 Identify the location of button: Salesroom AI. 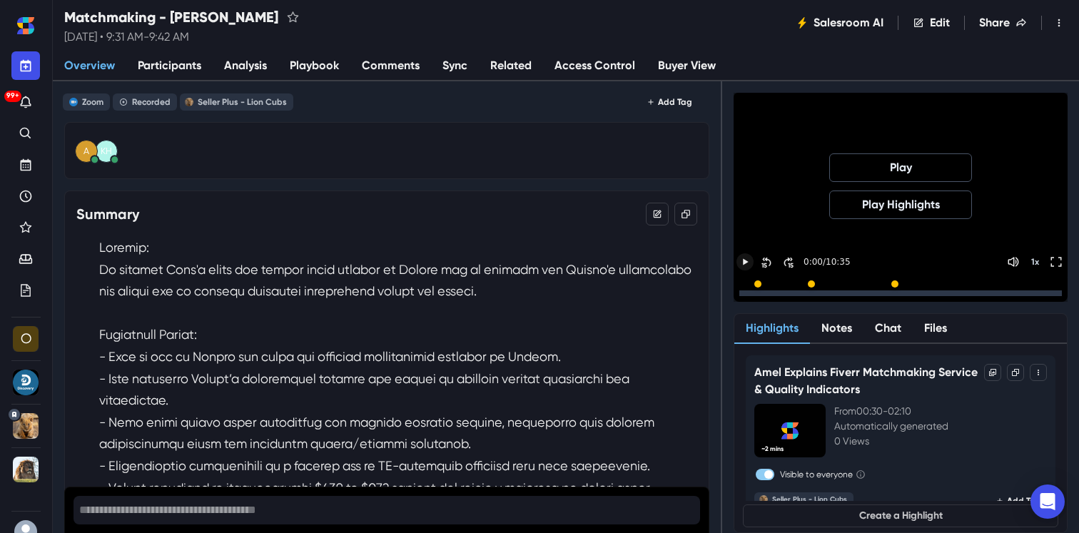
(840, 23).